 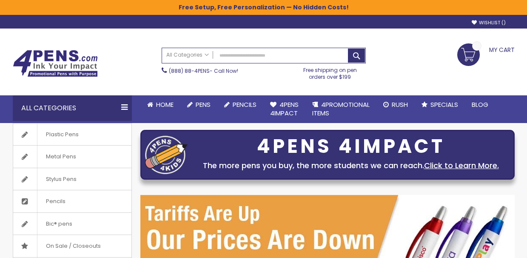 I want to click on span: Specials, so click(x=444, y=104).